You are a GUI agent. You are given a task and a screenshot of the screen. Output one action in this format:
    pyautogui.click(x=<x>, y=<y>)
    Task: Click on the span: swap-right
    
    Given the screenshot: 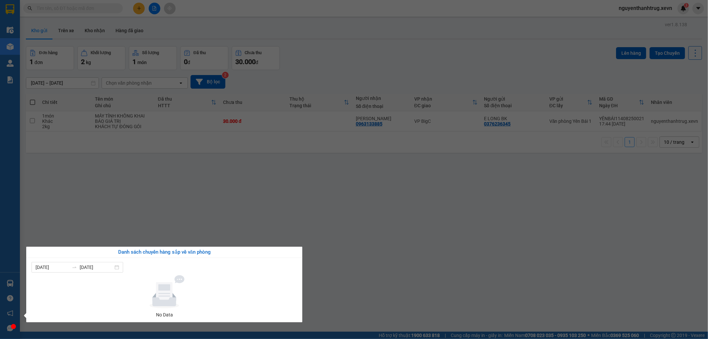 What is the action you would take?
    pyautogui.click(x=74, y=267)
    